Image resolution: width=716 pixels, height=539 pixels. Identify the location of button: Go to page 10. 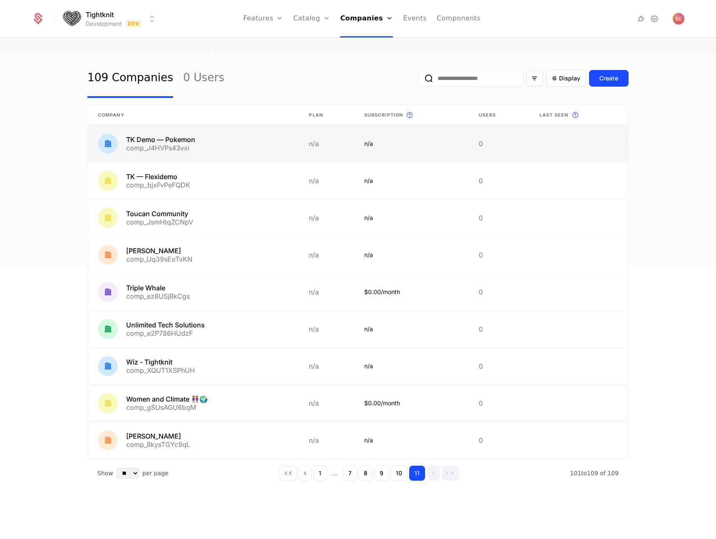
(399, 473).